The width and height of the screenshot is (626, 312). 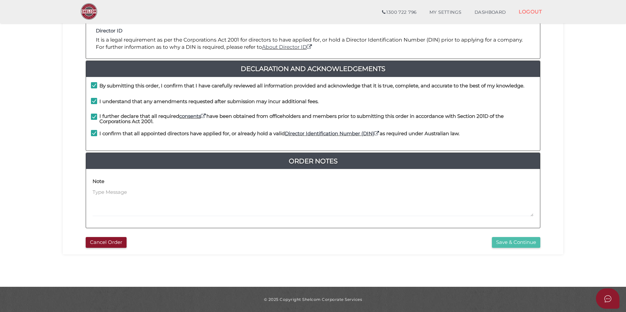 I want to click on h4: Note, so click(x=98, y=181).